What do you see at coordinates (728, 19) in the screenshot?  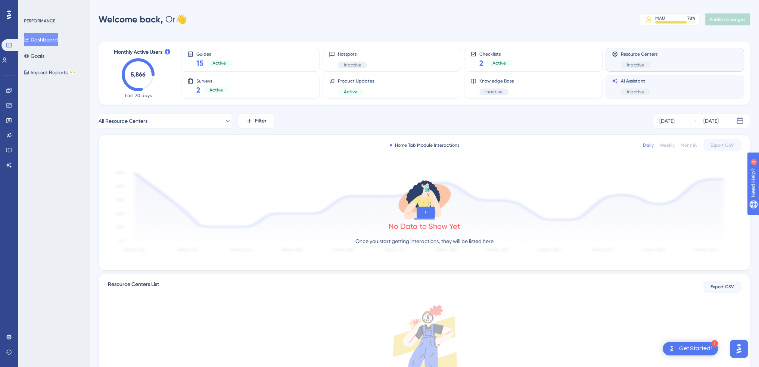 I see `button: Publish Changes` at bounding box center [728, 19].